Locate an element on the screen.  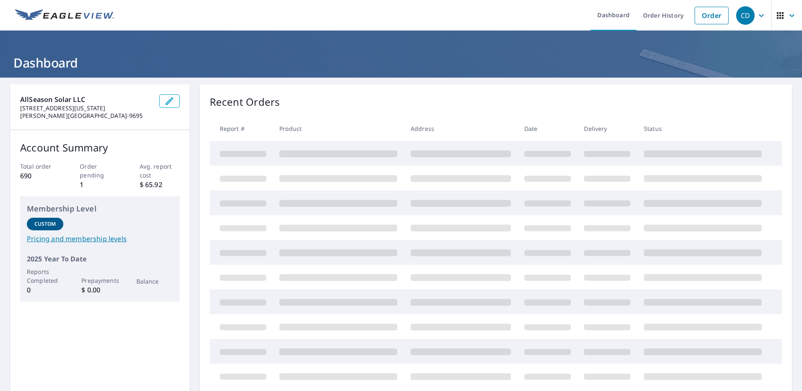
img: EV Logo is located at coordinates (65, 16).